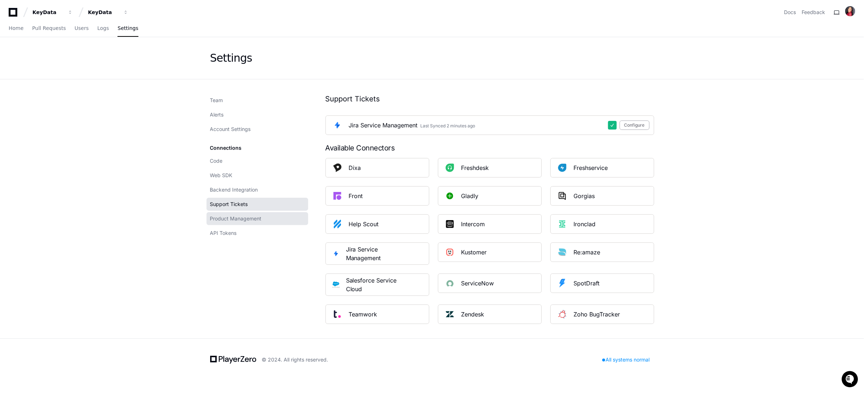  I want to click on span: Code, so click(216, 161).